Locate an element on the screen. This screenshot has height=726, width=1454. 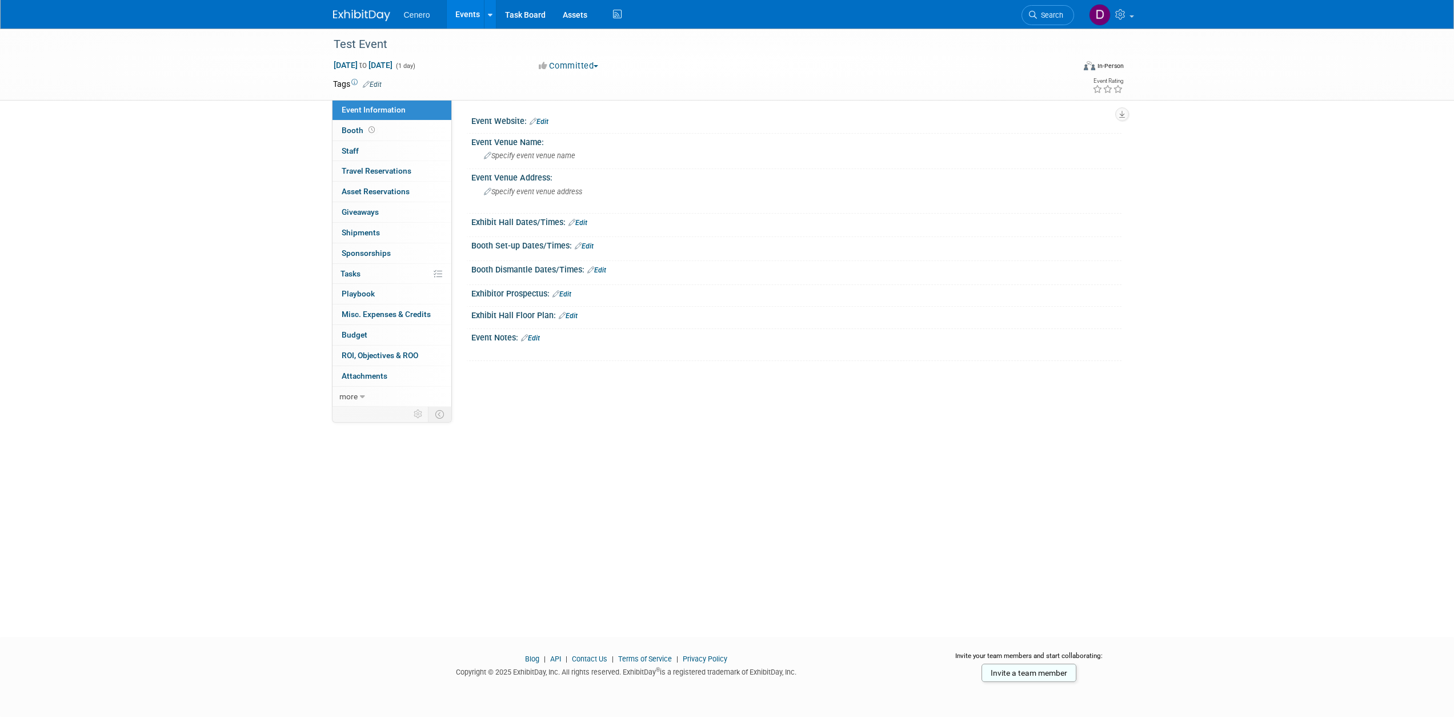
a: API is located at coordinates (555, 659).